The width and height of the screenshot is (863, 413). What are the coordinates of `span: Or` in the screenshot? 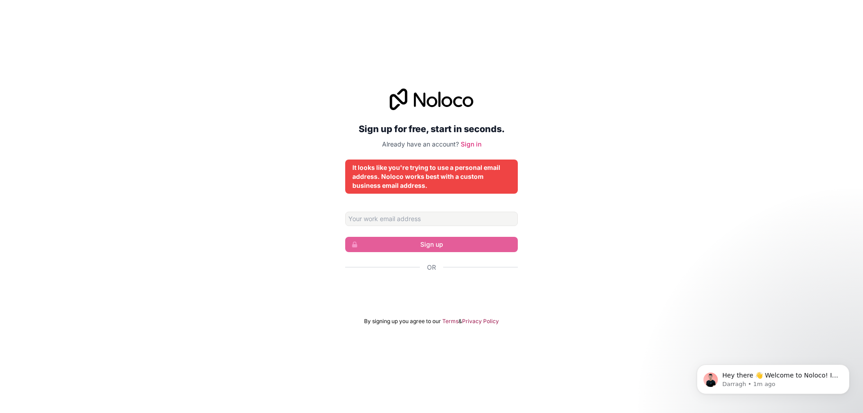 It's located at (432, 268).